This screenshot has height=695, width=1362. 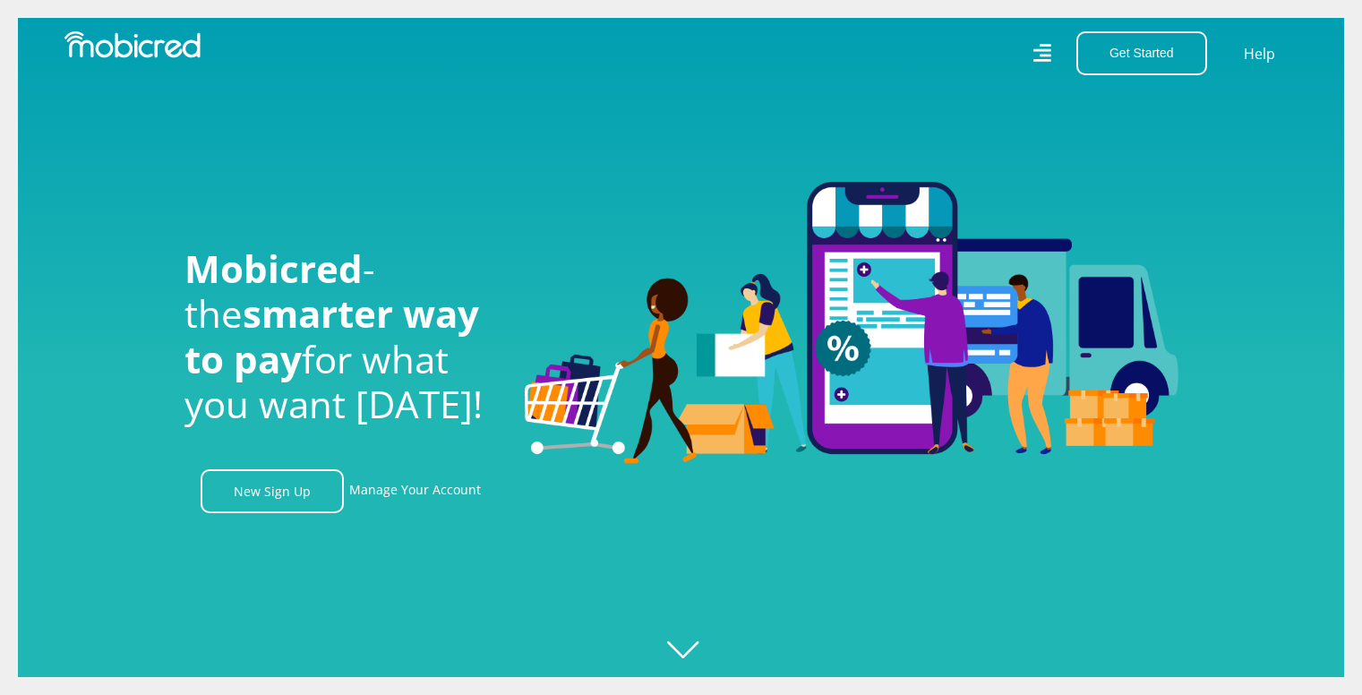 I want to click on img: Welcome to Mobicred, so click(x=851, y=323).